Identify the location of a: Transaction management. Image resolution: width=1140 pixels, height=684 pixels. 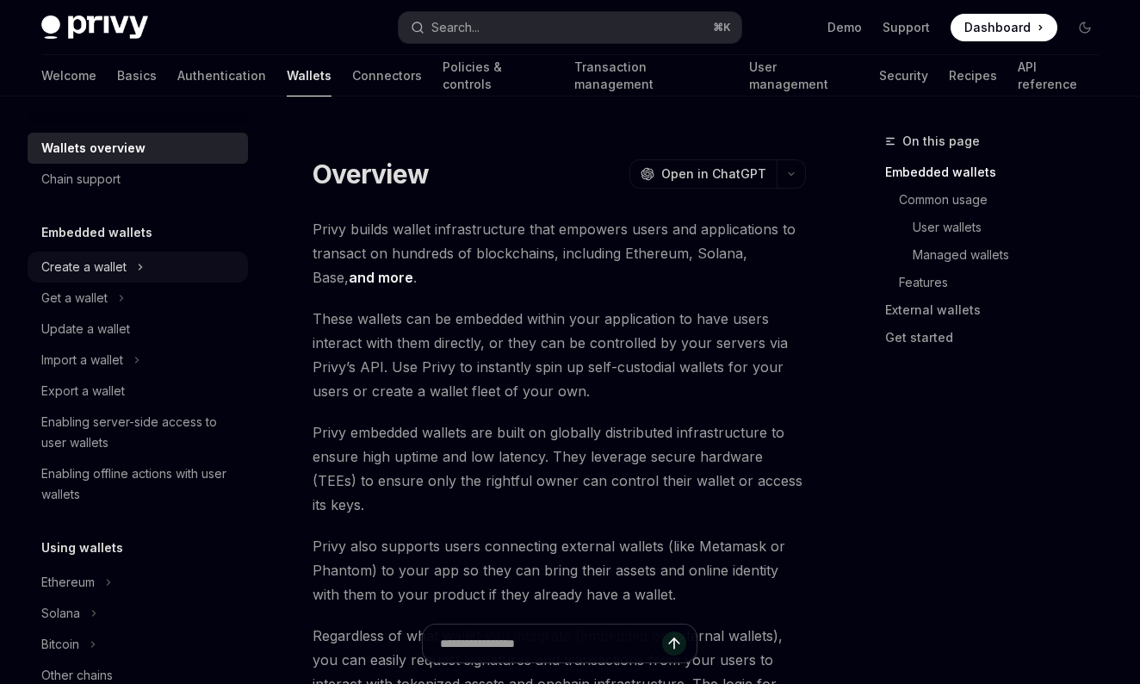
(651, 76).